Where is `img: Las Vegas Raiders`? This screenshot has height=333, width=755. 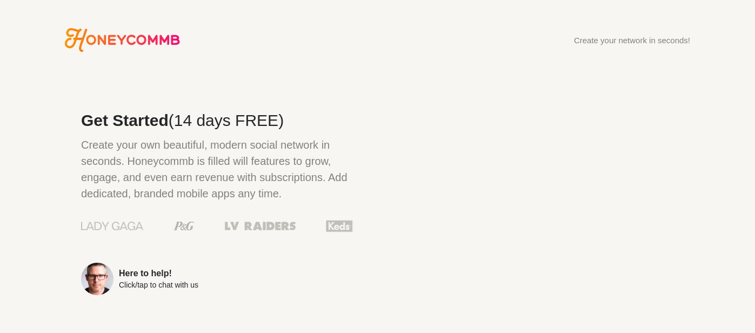
img: Las Vegas Raiders is located at coordinates (260, 226).